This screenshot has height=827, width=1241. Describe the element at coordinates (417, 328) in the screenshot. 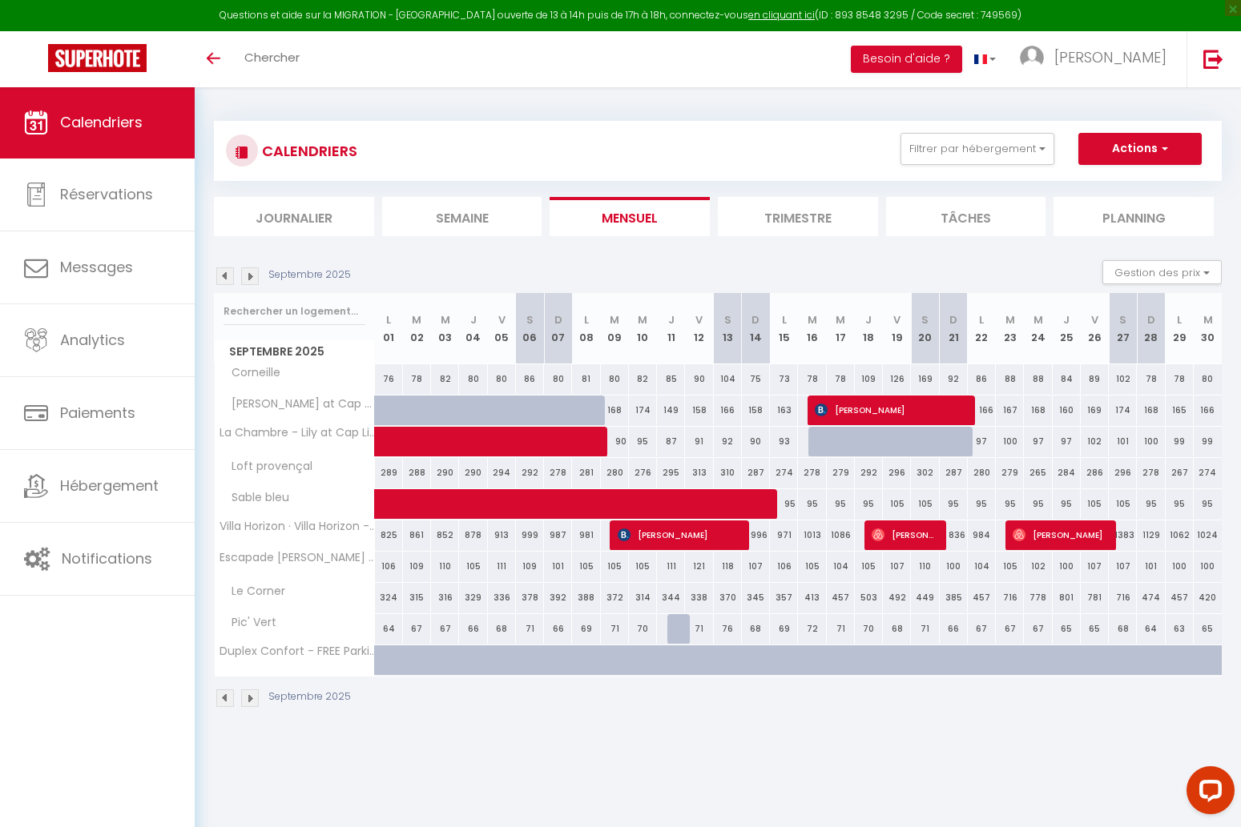

I see `th: 02` at that location.